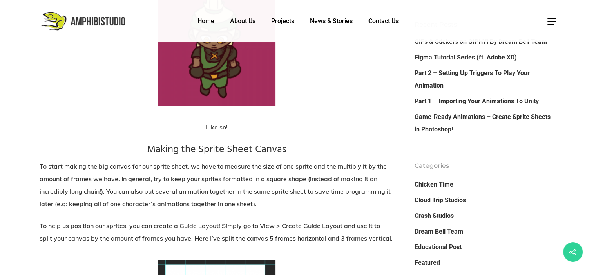  Describe the element at coordinates (485, 185) in the screenshot. I see `a: Chicken Time` at that location.